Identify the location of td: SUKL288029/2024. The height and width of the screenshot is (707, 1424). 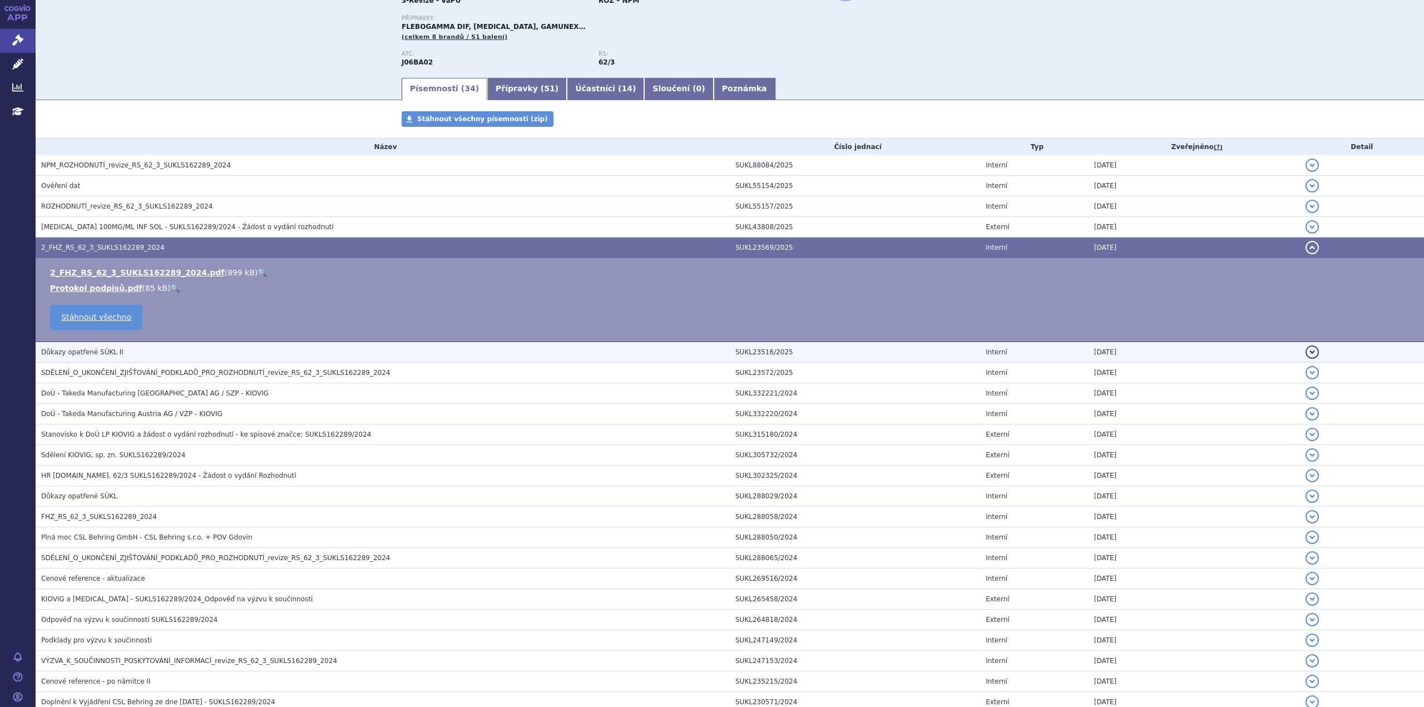
(855, 496).